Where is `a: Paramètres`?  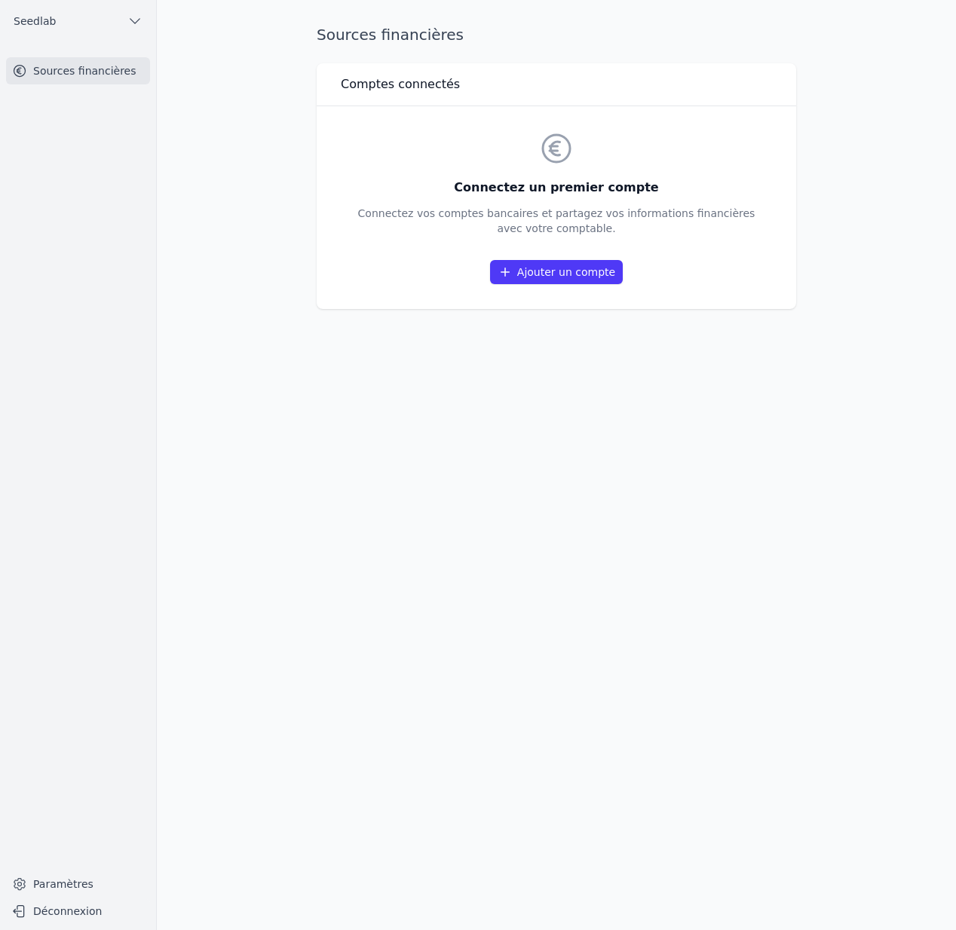 a: Paramètres is located at coordinates (78, 884).